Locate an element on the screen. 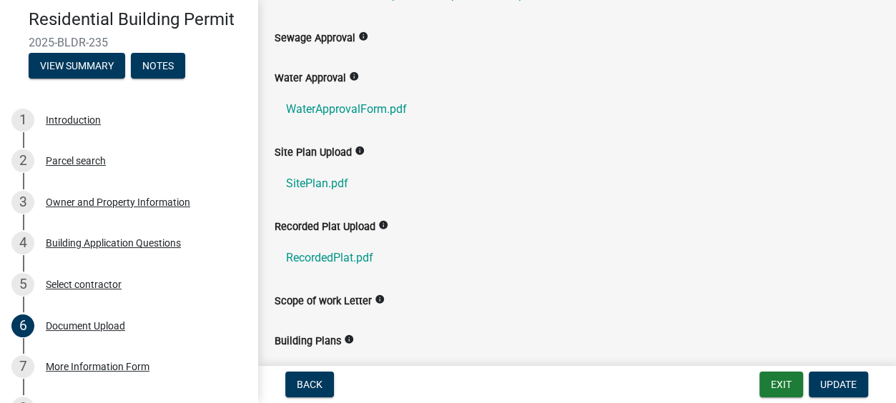  h4: Residential Building Permit is located at coordinates (137, 19).